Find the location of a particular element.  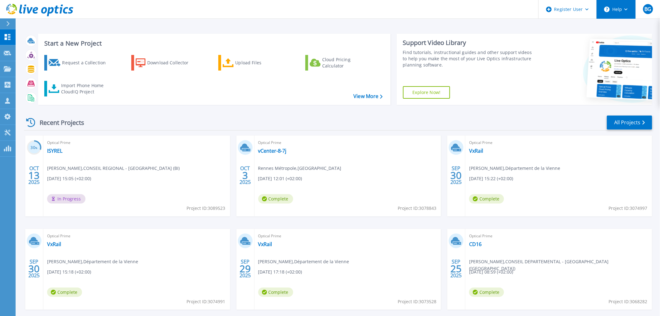

div: Support Video Library is located at coordinates (468, 43).